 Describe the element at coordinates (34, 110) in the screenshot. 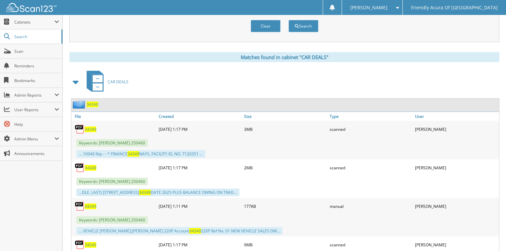

I see `span: User Reports` at that location.